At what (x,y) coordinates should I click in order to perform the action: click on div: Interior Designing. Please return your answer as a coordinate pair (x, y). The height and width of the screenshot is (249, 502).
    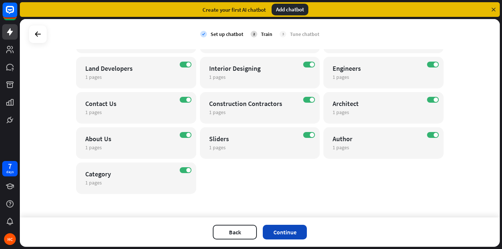
    Looking at the image, I should click on (253, 68).